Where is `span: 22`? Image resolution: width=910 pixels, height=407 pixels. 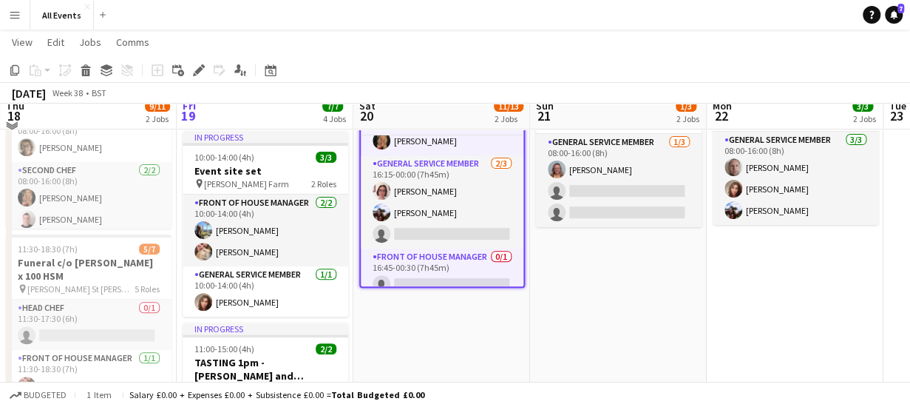 span: 22 is located at coordinates (721, 115).